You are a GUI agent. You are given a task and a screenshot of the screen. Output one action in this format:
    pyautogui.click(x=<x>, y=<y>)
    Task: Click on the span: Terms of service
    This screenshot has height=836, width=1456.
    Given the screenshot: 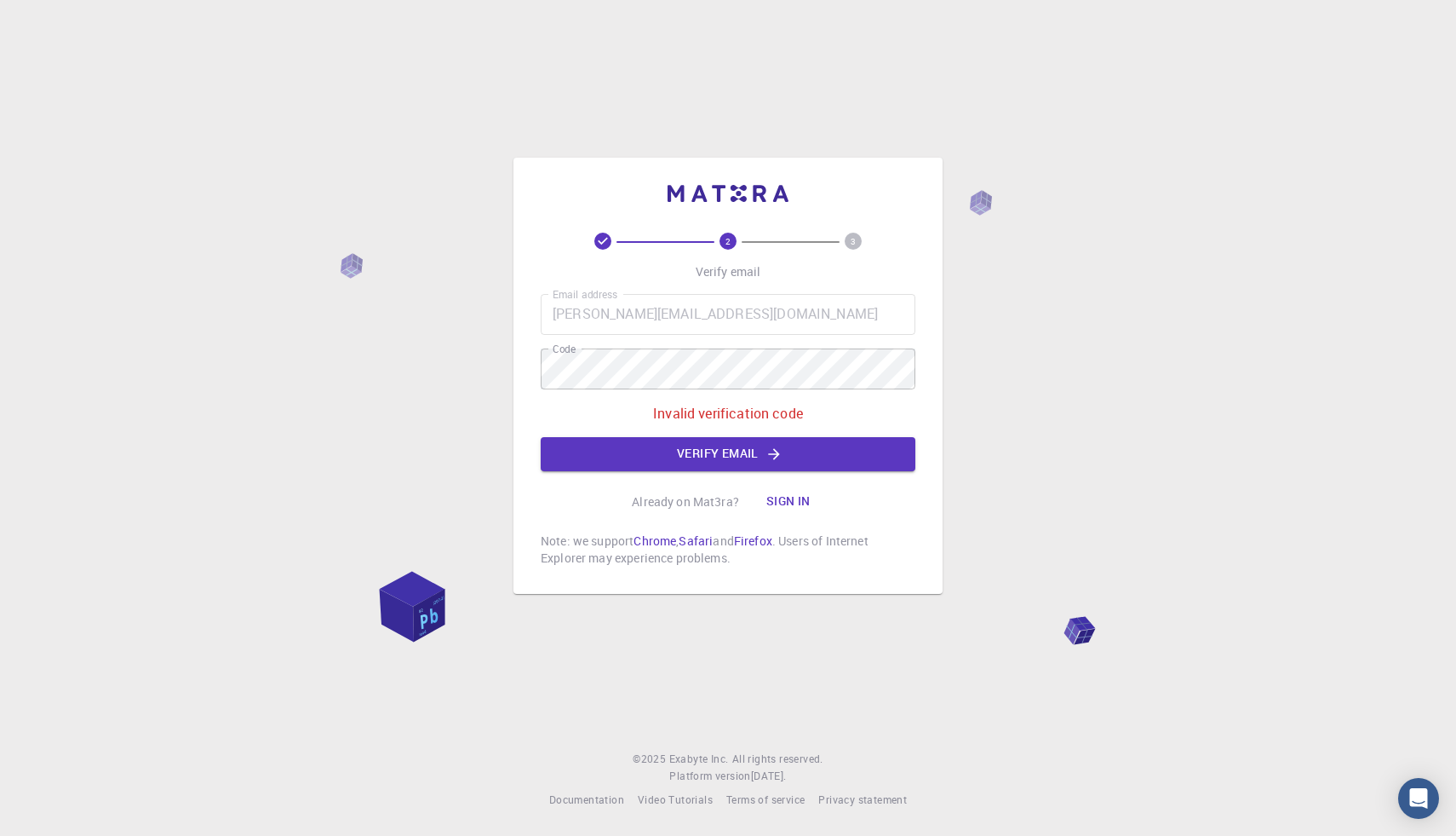 What is the action you would take?
    pyautogui.click(x=766, y=799)
    